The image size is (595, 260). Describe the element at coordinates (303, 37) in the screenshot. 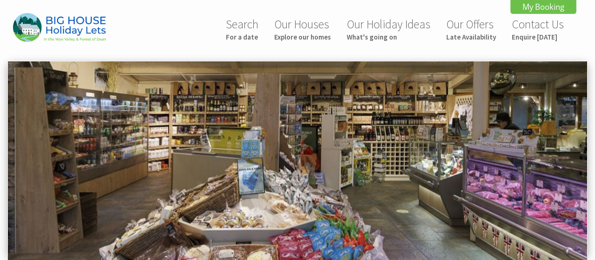

I see `small: Explore our homes` at that location.